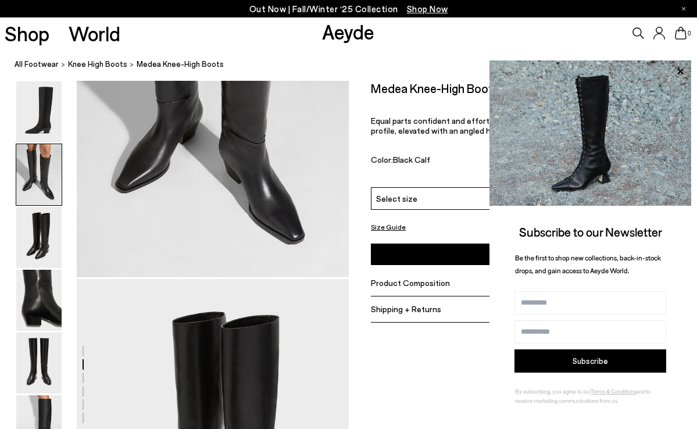 The height and width of the screenshot is (429, 697). What do you see at coordinates (39, 237) in the screenshot?
I see `img: Medea Knee-High Boots - Image 3` at bounding box center [39, 237].